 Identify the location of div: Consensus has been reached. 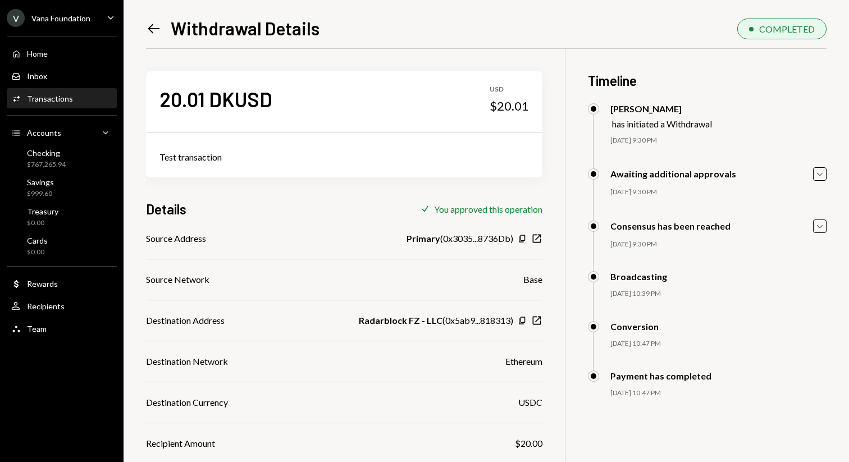
(670, 226).